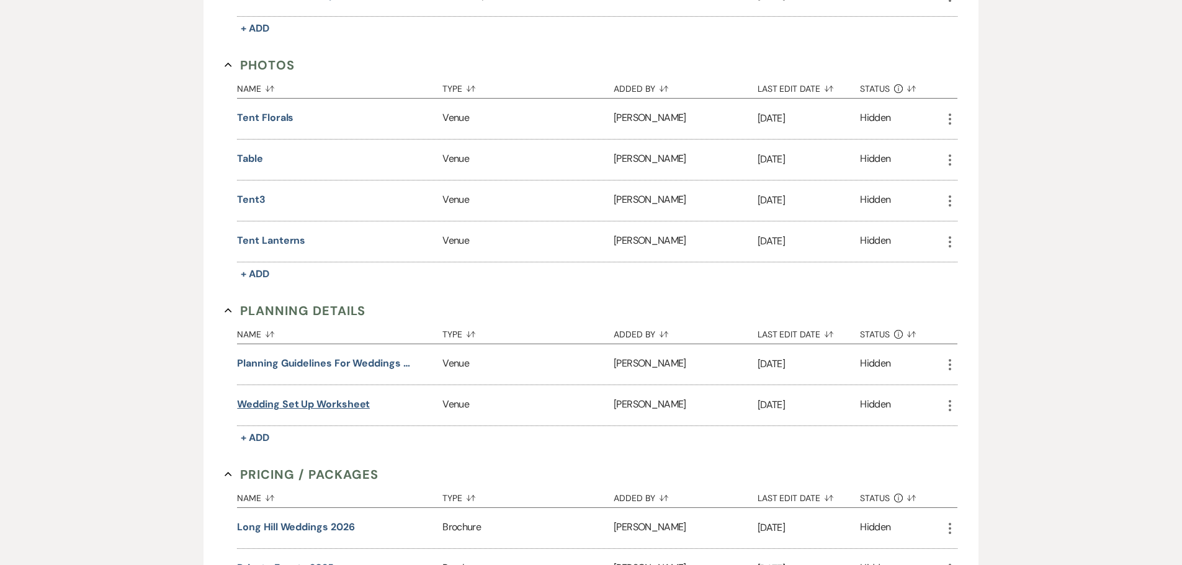 The image size is (1182, 565). I want to click on button: Photos, so click(259, 65).